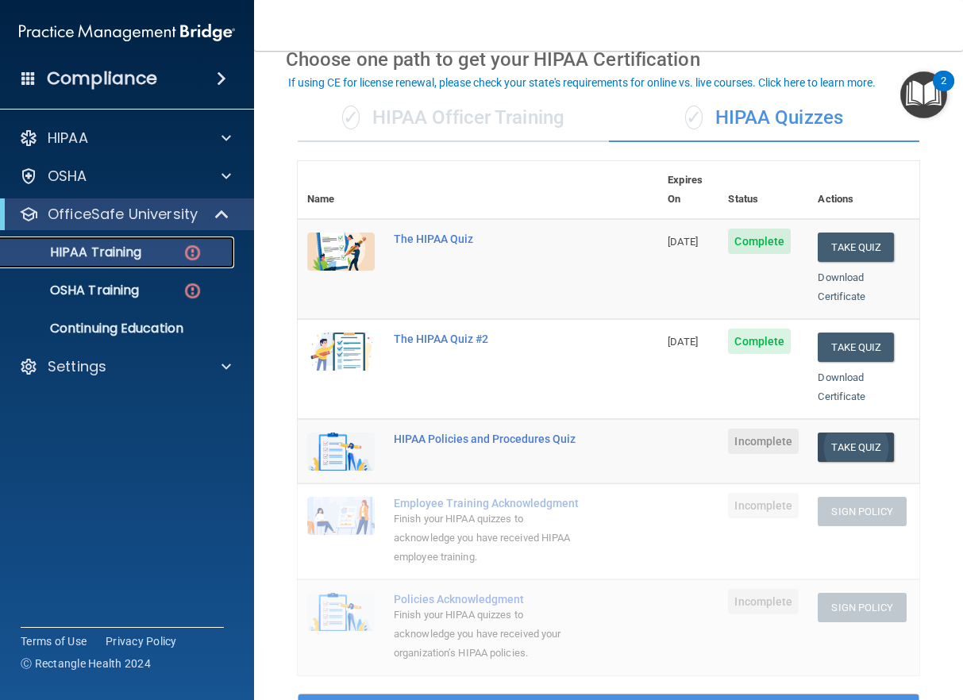 The width and height of the screenshot is (963, 700). Describe the element at coordinates (118, 329) in the screenshot. I see `p: Continuing Education` at that location.